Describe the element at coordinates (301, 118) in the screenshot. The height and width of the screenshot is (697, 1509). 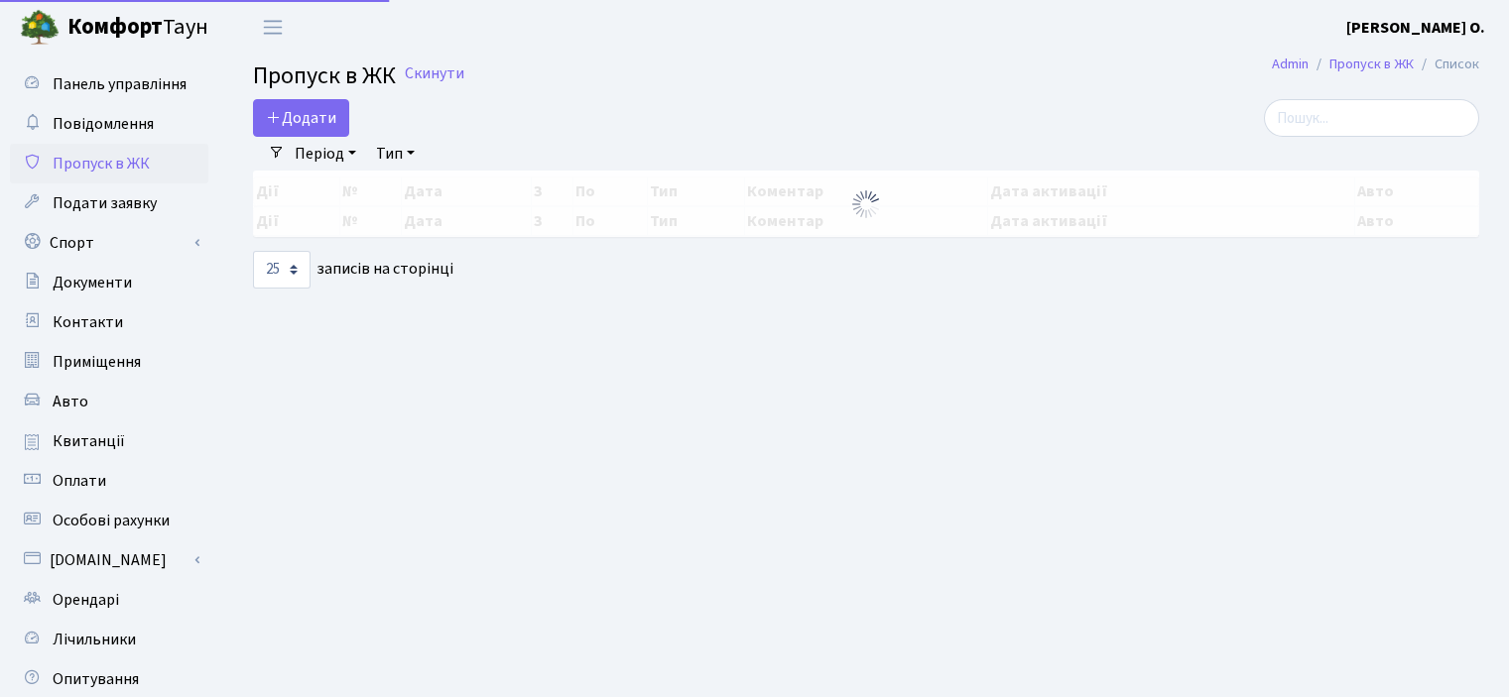
I see `span: Додати` at that location.